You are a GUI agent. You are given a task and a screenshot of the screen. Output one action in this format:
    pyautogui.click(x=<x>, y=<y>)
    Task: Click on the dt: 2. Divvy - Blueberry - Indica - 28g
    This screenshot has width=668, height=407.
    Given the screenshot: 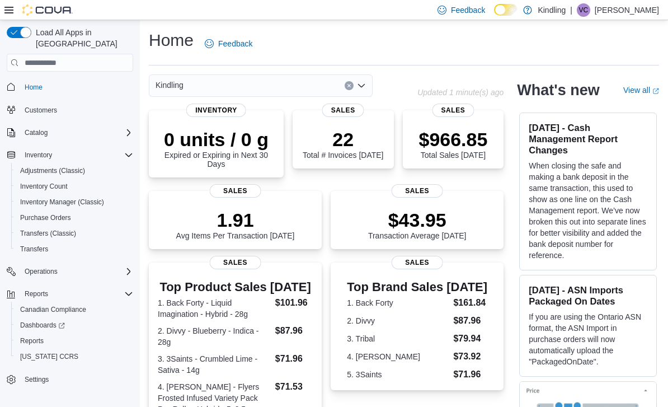 What is the action you would take?
    pyautogui.click(x=214, y=336)
    